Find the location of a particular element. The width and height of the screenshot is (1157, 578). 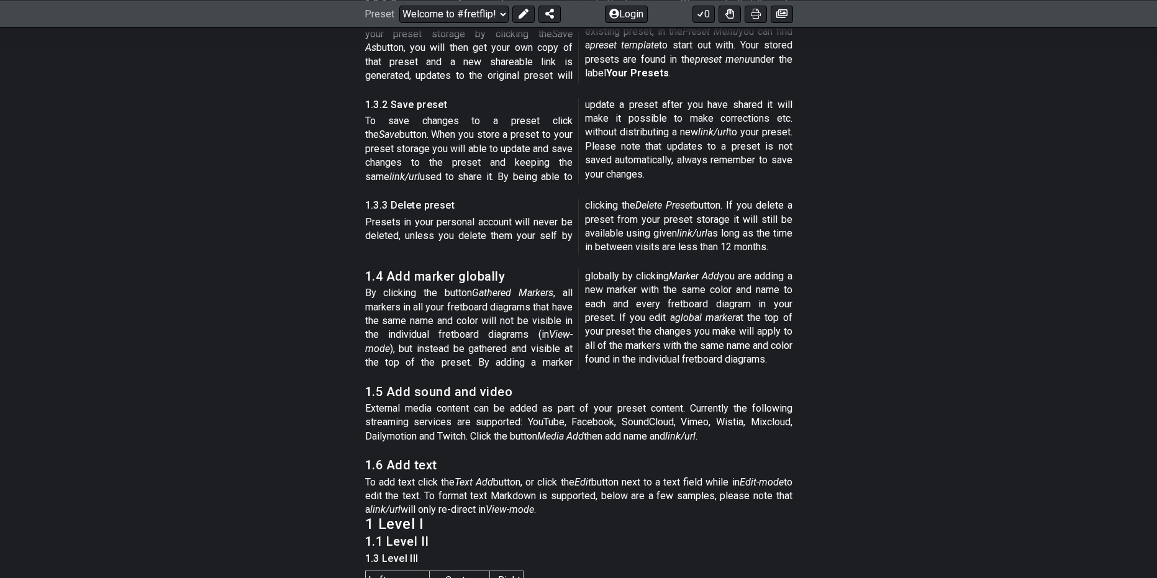

button: Print is located at coordinates (756, 14).